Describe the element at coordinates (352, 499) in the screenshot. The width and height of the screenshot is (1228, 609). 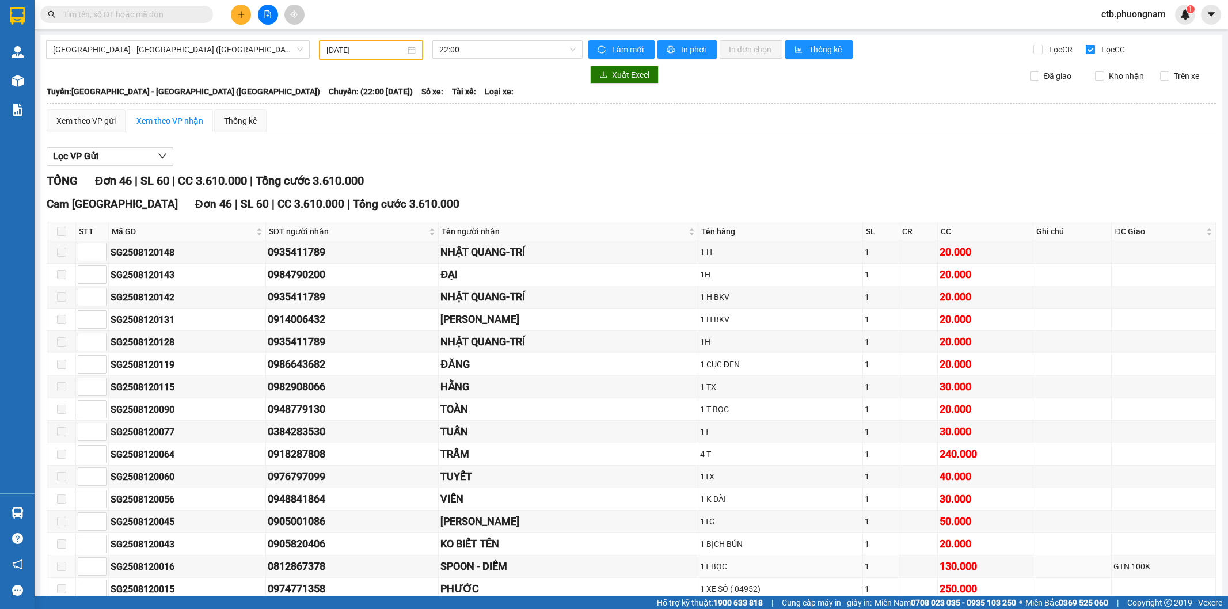
I see `td: 0948841864` at that location.